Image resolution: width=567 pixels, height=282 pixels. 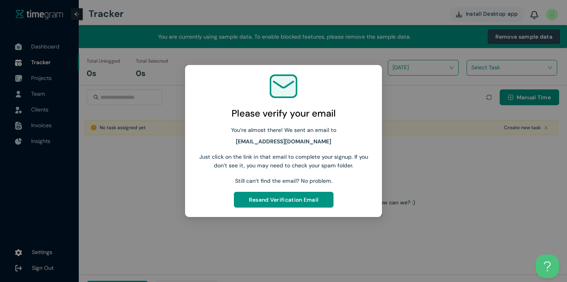 What do you see at coordinates (284, 200) in the screenshot?
I see `button: Resend Verification Email` at bounding box center [284, 200].